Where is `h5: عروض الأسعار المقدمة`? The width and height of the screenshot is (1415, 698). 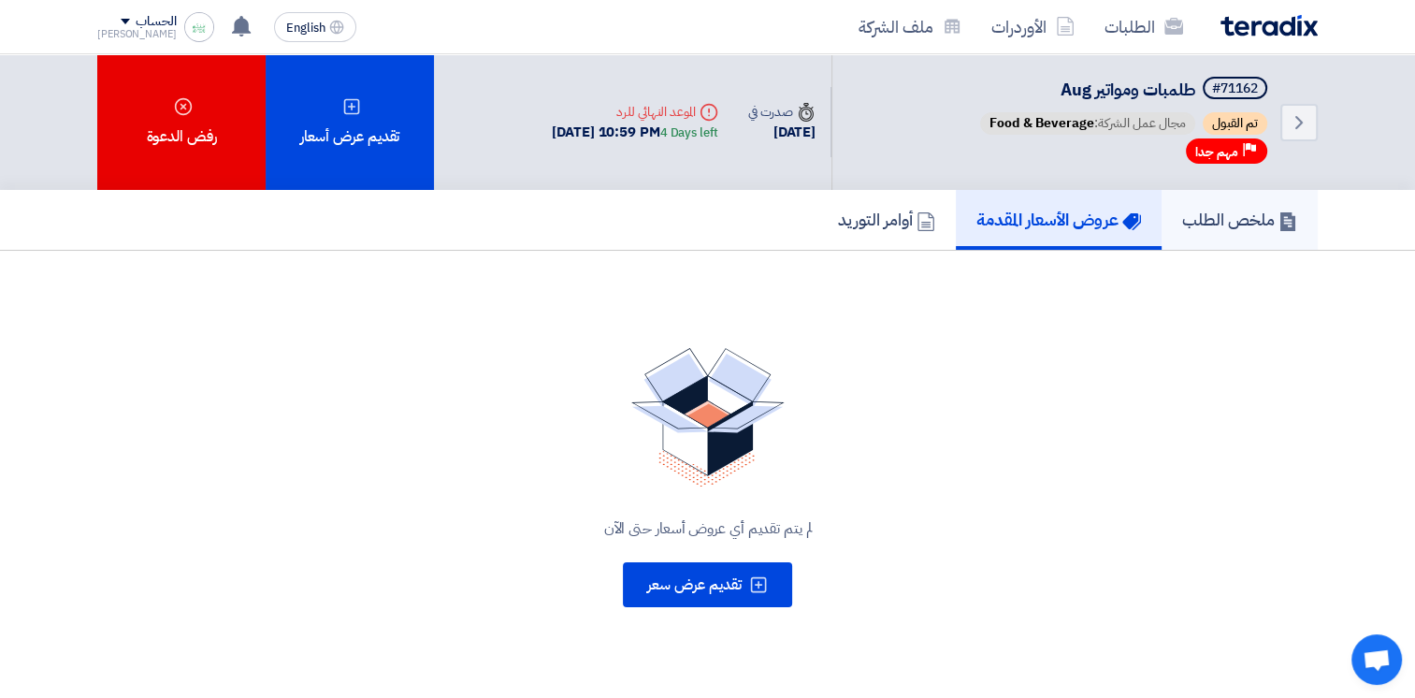 h5: عروض الأسعار المقدمة is located at coordinates (1059, 219).